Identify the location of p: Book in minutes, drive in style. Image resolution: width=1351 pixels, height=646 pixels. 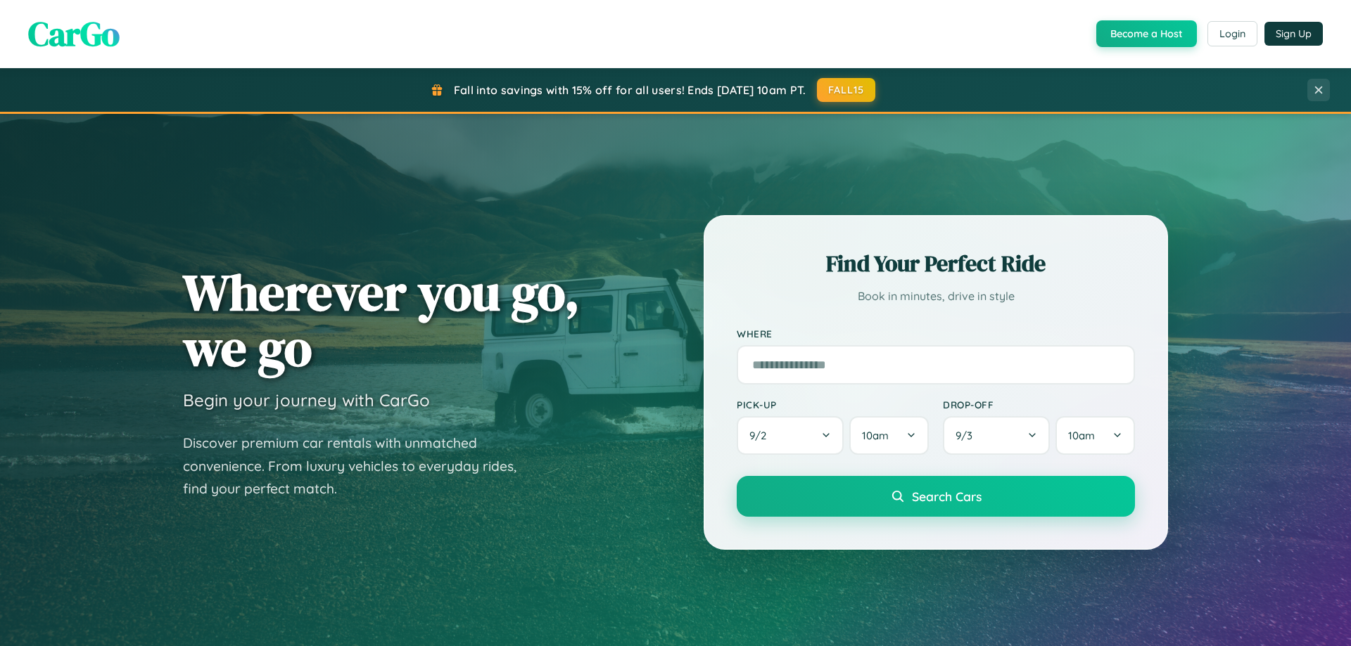
(936, 296).